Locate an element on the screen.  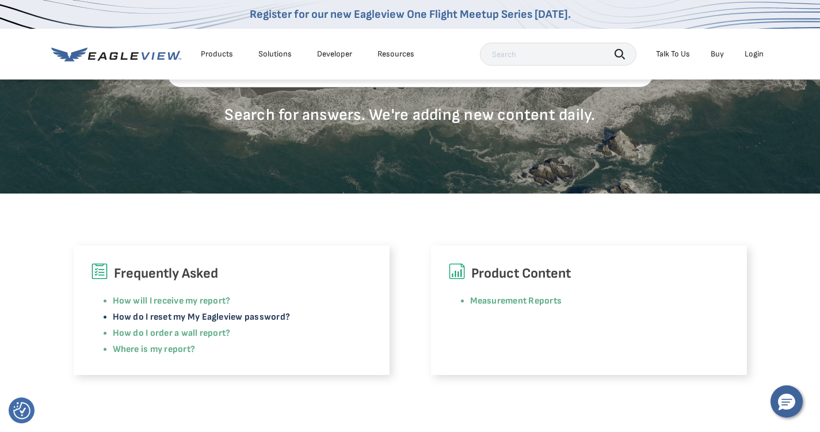
a: Developer is located at coordinates (334, 54).